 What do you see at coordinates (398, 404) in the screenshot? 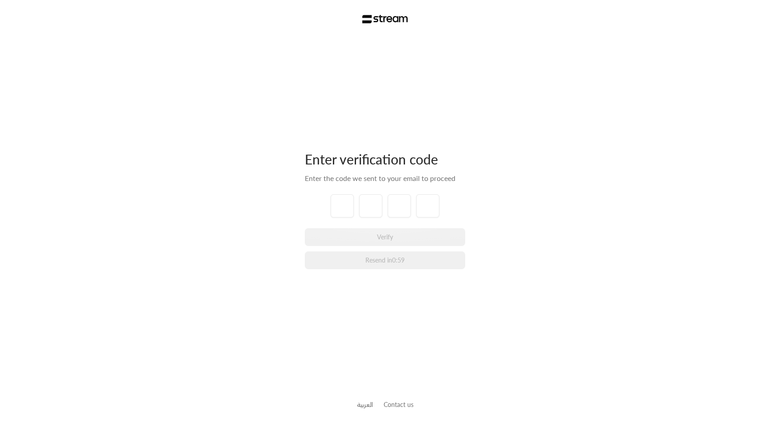
I see `button: Contact us` at bounding box center [398, 404].